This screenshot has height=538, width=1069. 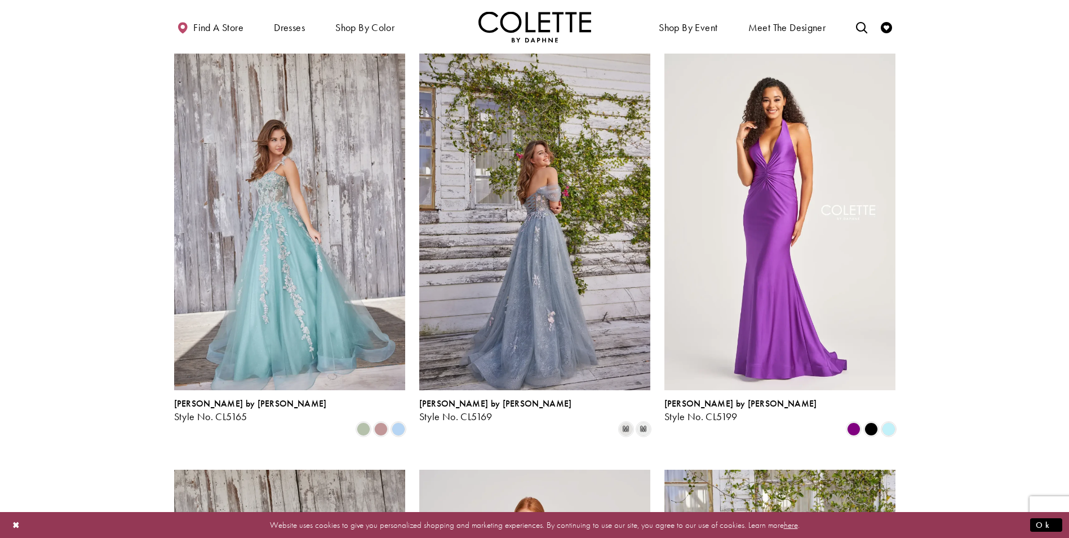 What do you see at coordinates (701, 416) in the screenshot?
I see `span: Style No. CL5199` at bounding box center [701, 416].